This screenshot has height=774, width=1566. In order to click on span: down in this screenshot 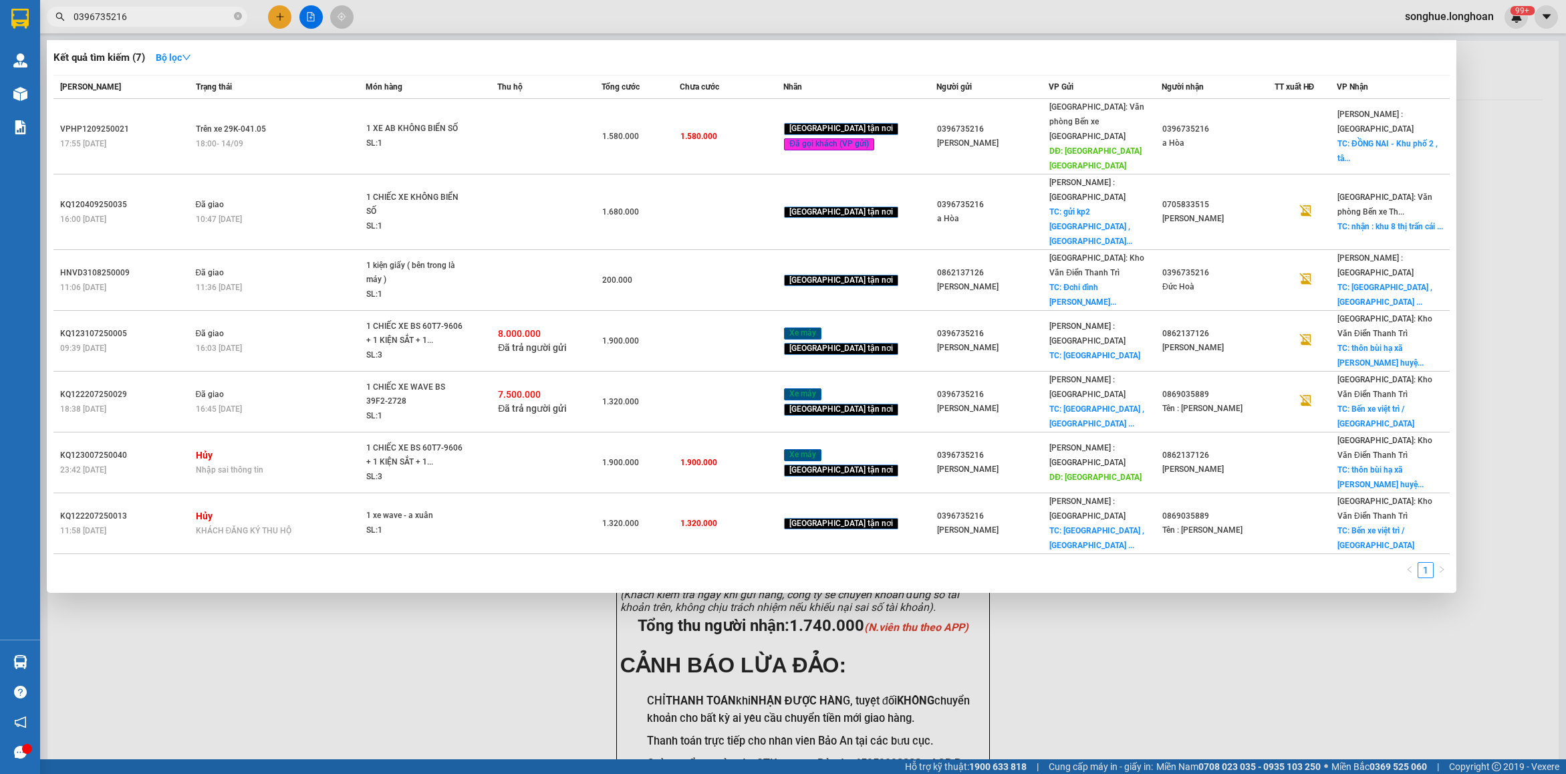, I will do `click(186, 57)`.